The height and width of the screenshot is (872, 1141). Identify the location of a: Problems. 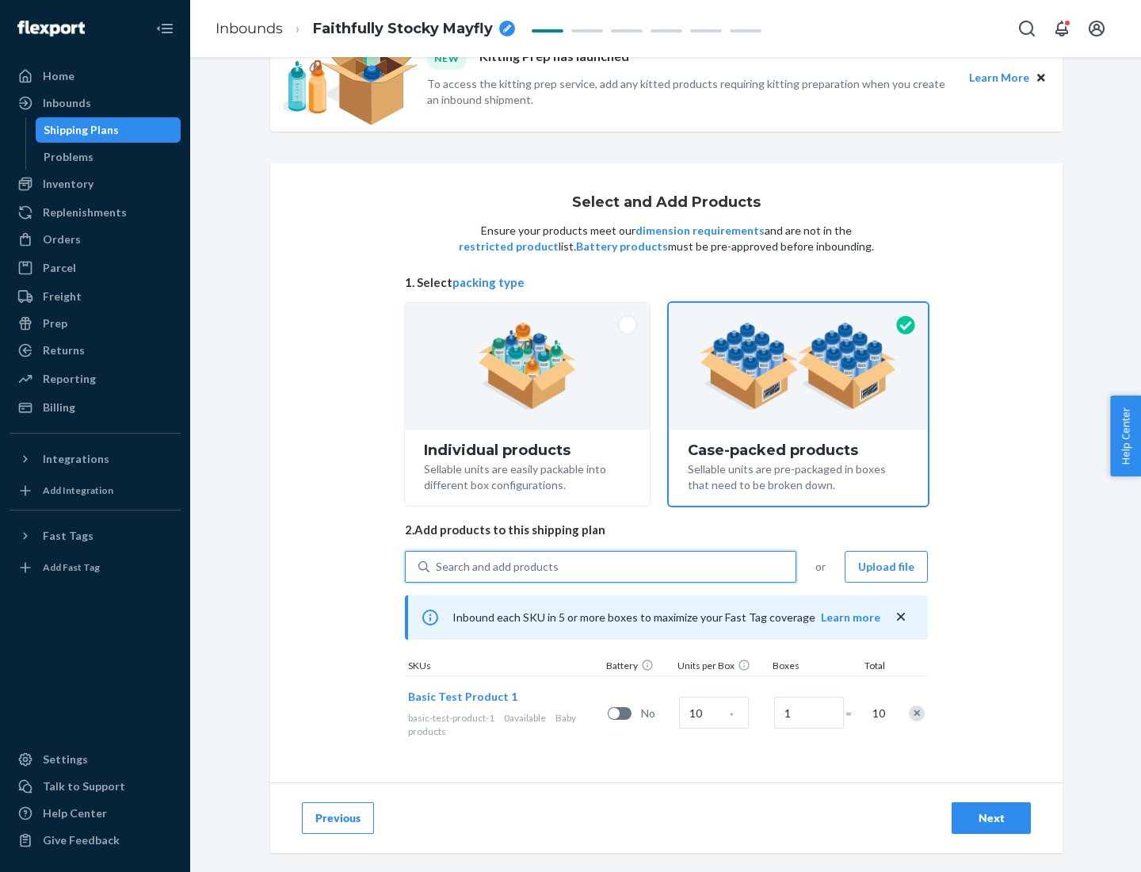
(109, 157).